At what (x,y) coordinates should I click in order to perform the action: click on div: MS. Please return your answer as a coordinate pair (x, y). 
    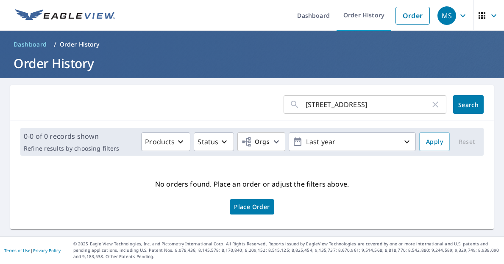
    Looking at the image, I should click on (446, 16).